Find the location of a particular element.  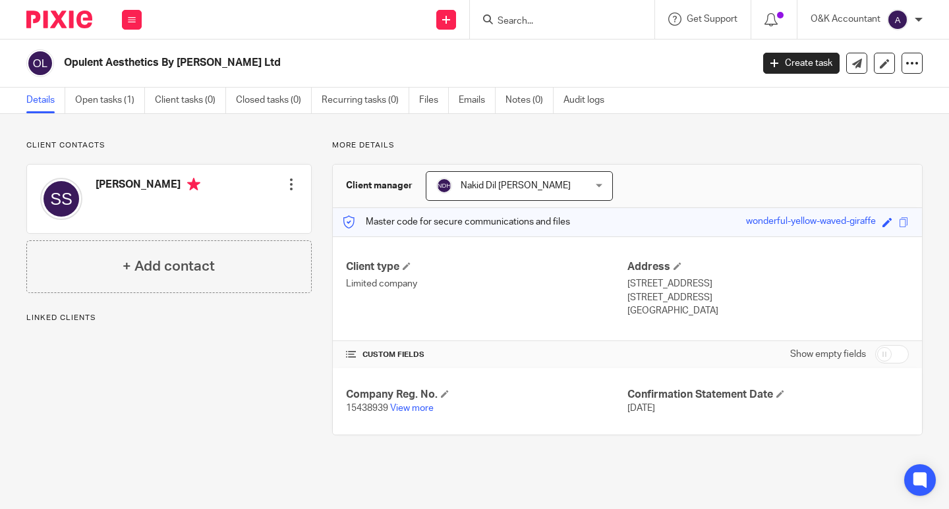

p: Client contacts is located at coordinates (169, 146).